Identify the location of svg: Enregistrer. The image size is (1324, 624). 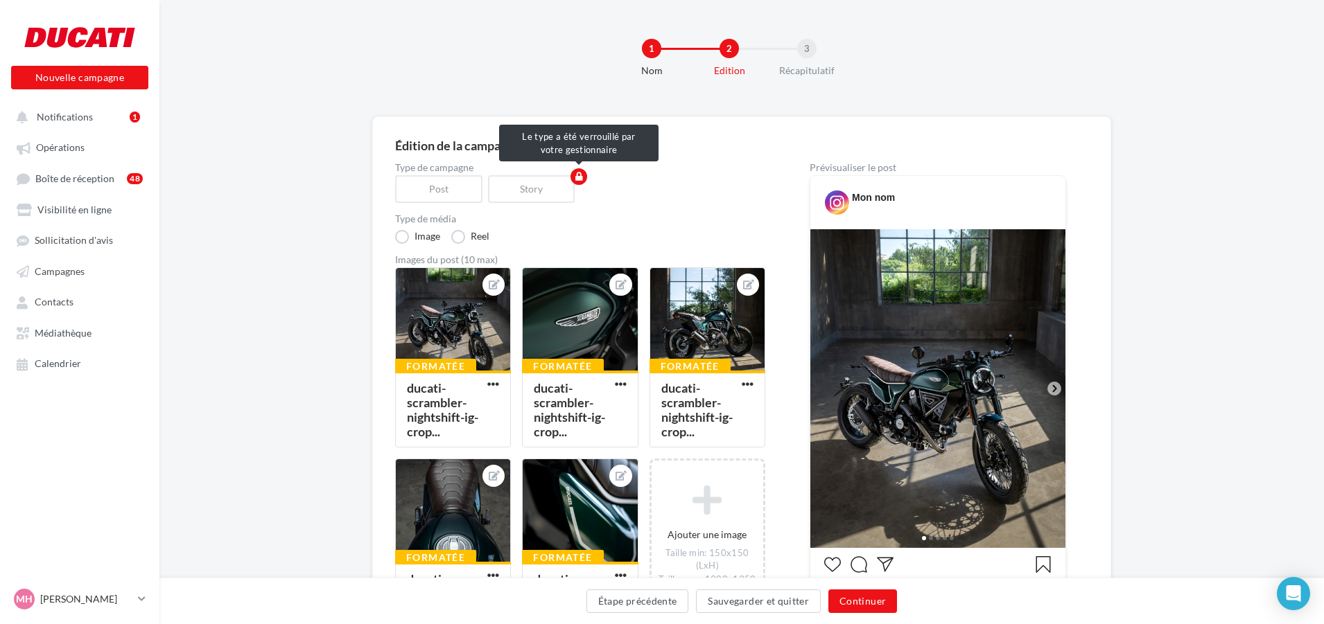
(1043, 565).